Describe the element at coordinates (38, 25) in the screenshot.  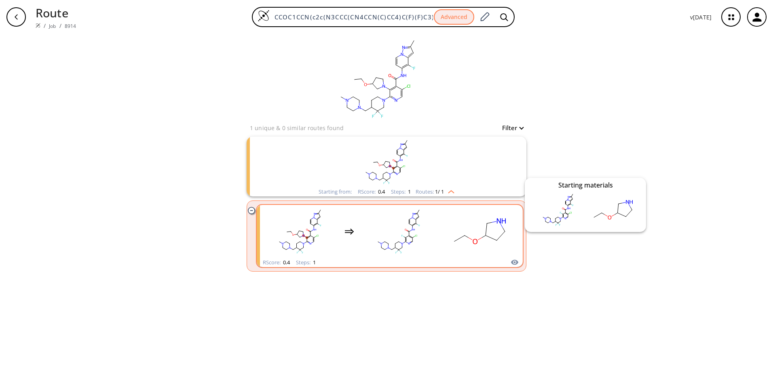
I see `img: Spaya logo` at that location.